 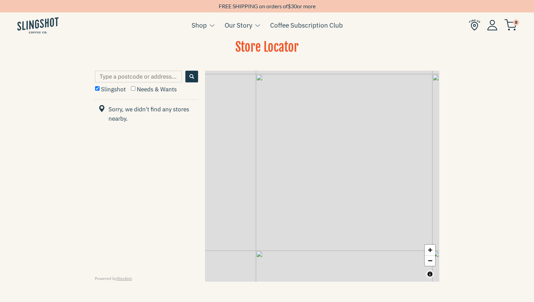 What do you see at coordinates (430, 274) in the screenshot?
I see `button: Toggle attribution` at bounding box center [430, 274].